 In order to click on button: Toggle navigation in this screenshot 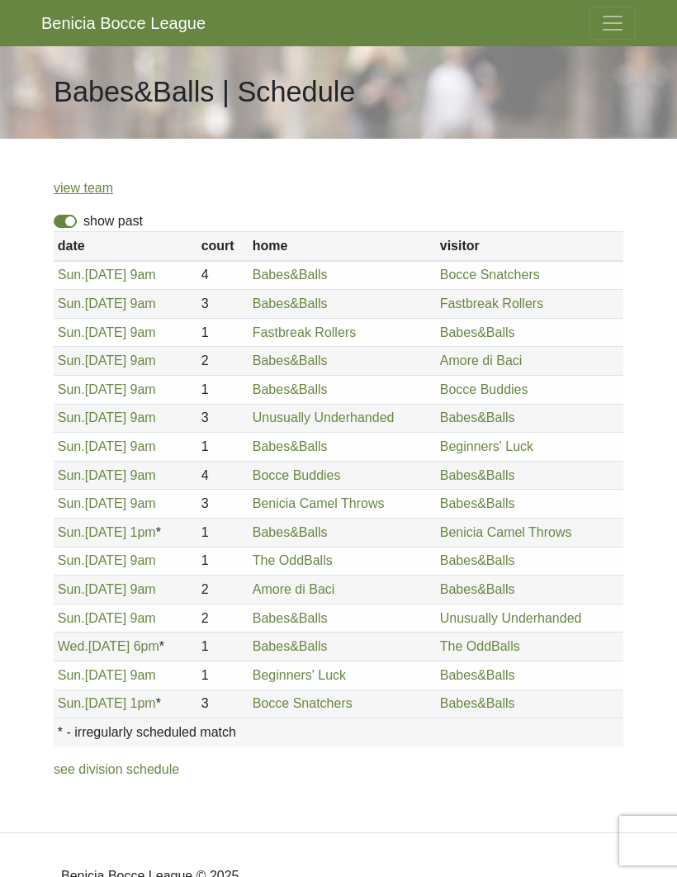, I will do `click(613, 23)`.